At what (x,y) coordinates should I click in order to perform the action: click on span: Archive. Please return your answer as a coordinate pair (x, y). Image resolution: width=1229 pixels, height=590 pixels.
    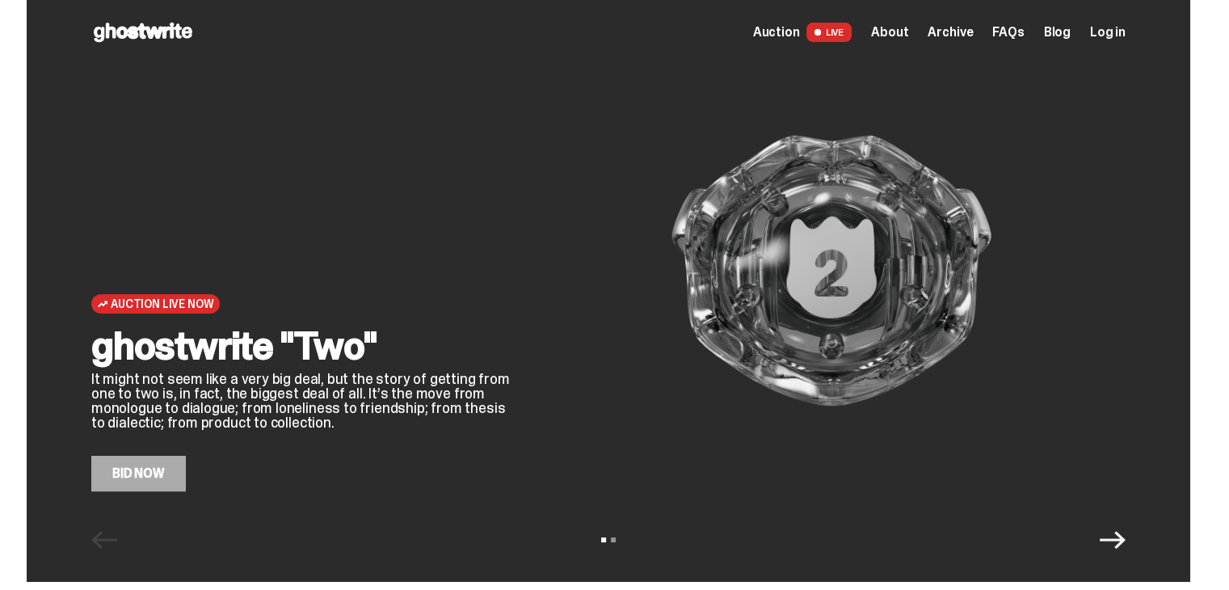
    Looking at the image, I should click on (950, 32).